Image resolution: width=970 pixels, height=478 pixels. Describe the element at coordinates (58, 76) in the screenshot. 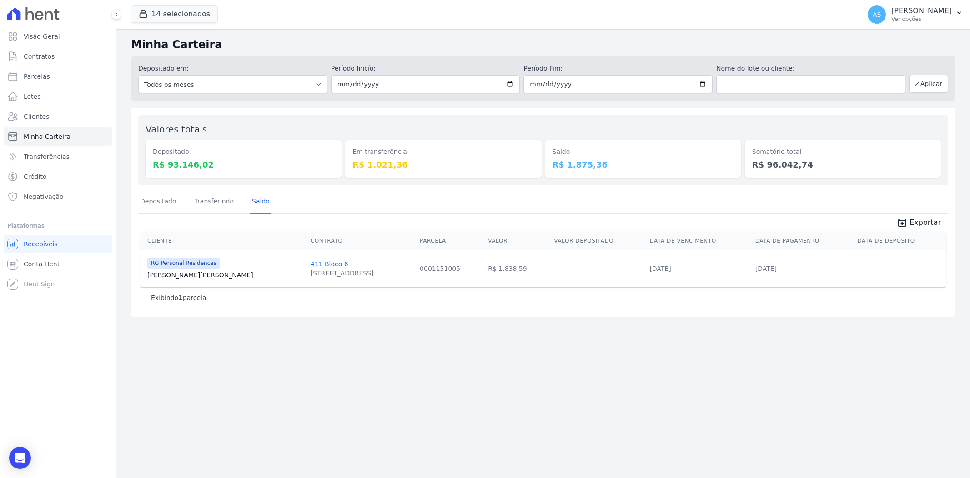

I see `a: Parcelas` at that location.